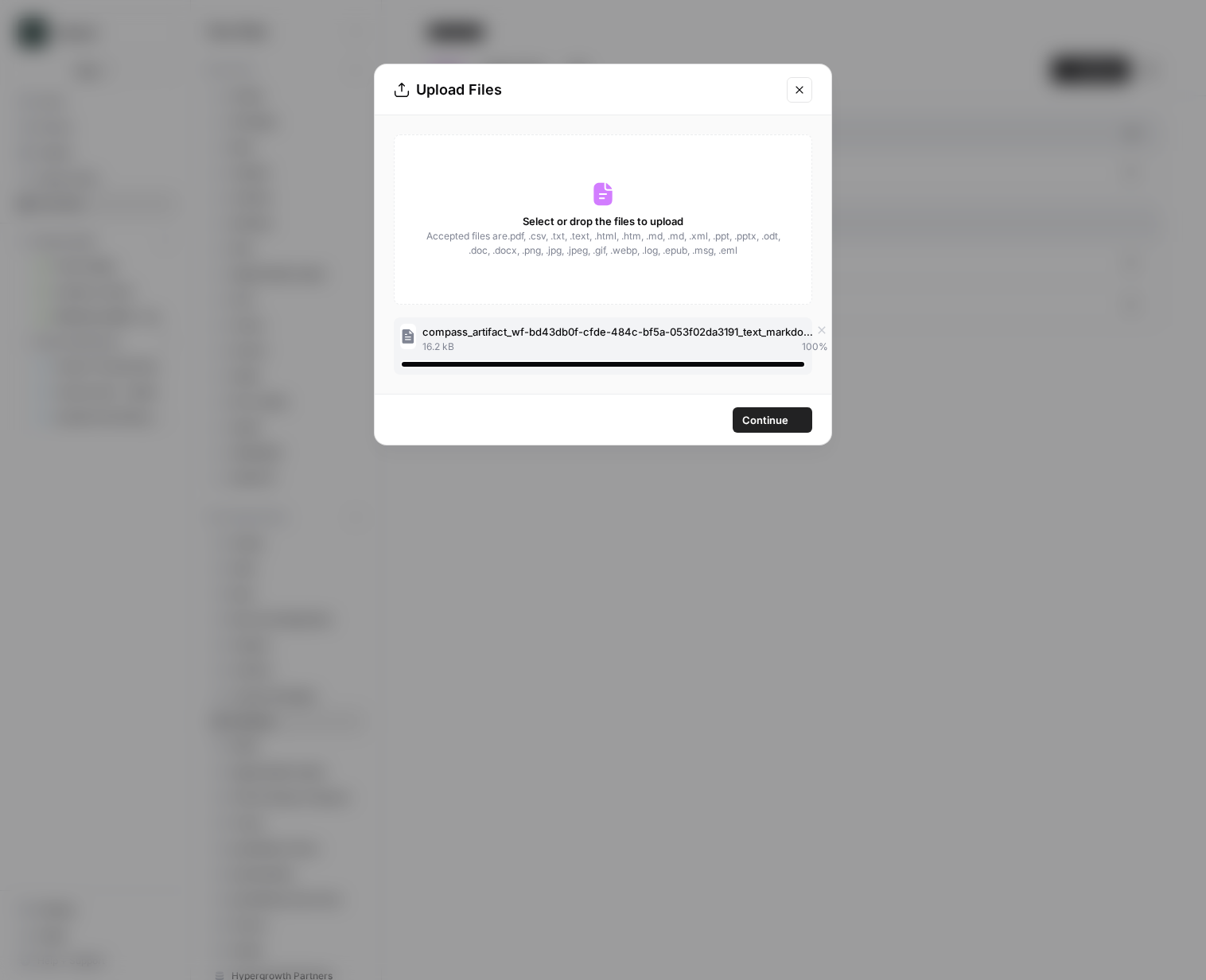  What do you see at coordinates (800, 90) in the screenshot?
I see `button: Close modal` at bounding box center [800, 90].